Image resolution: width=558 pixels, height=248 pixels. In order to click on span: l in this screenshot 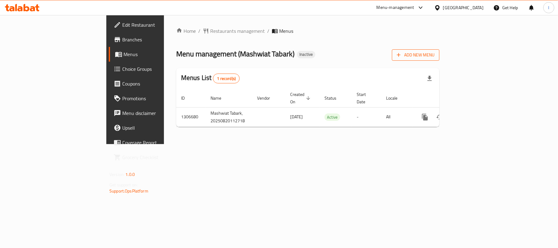, I will do `click(548, 8)`.